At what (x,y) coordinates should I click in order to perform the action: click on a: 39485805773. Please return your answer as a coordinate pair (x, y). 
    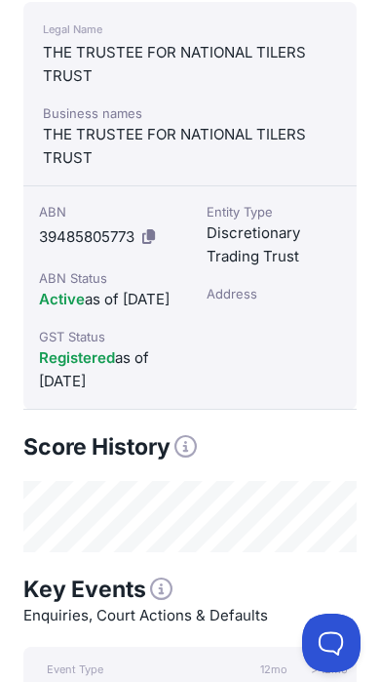
    Looking at the image, I should click on (87, 236).